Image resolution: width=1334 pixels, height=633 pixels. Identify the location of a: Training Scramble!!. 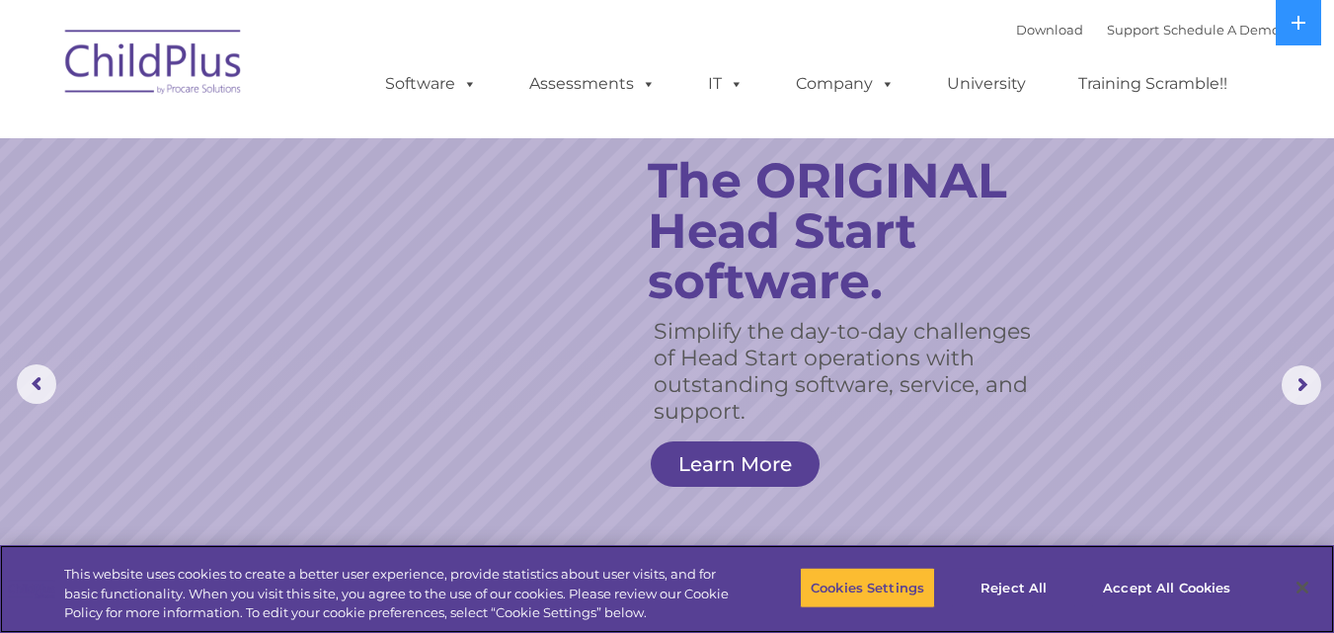
(1153, 84).